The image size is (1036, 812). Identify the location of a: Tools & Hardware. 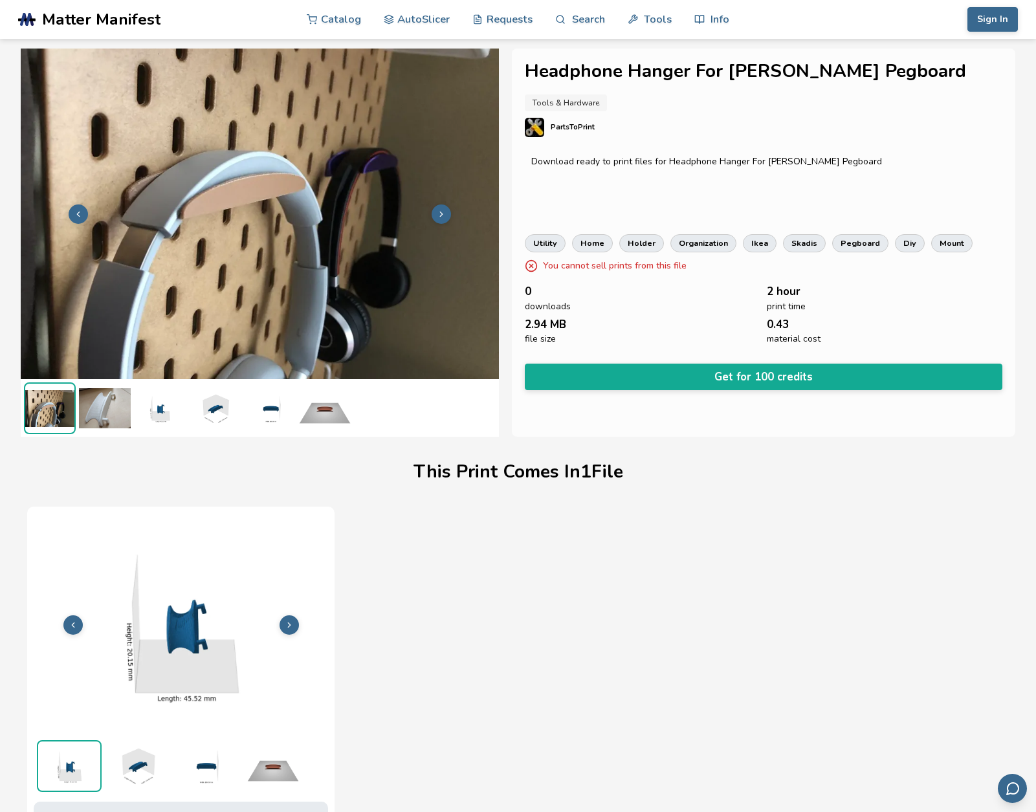
(565, 103).